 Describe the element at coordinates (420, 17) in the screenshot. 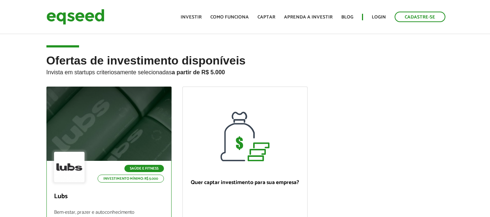

I see `a: Cadastre-se` at that location.